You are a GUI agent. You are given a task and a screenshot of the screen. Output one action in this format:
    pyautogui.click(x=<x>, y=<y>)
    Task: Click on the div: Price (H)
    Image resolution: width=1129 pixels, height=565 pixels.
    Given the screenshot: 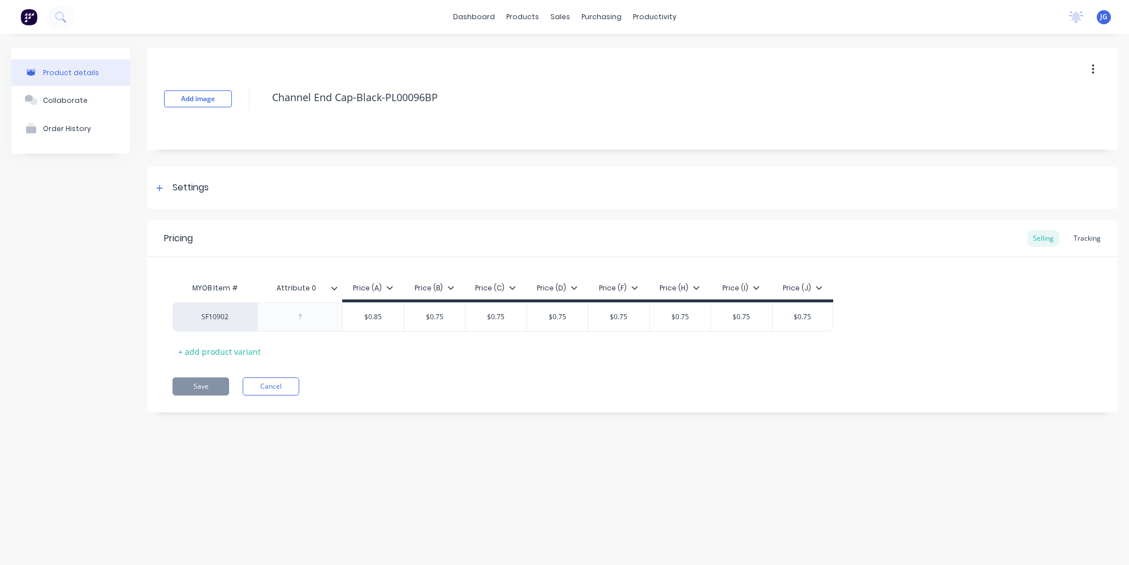 What is the action you would take?
    pyautogui.click(x=679, y=288)
    